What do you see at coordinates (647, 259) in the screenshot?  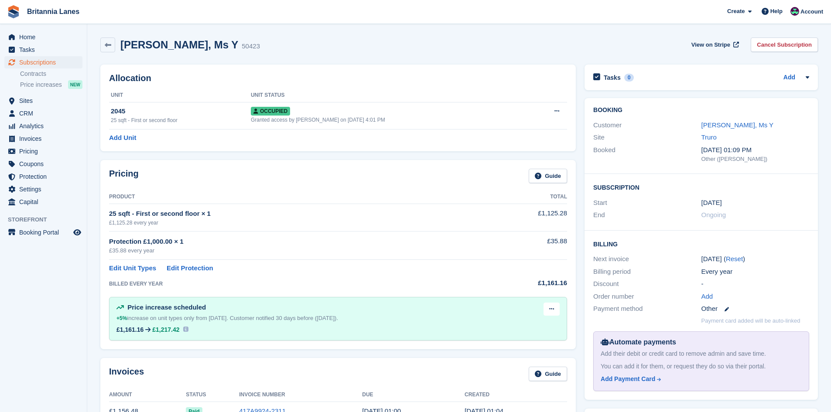 I see `div: Next invoice` at bounding box center [647, 259].